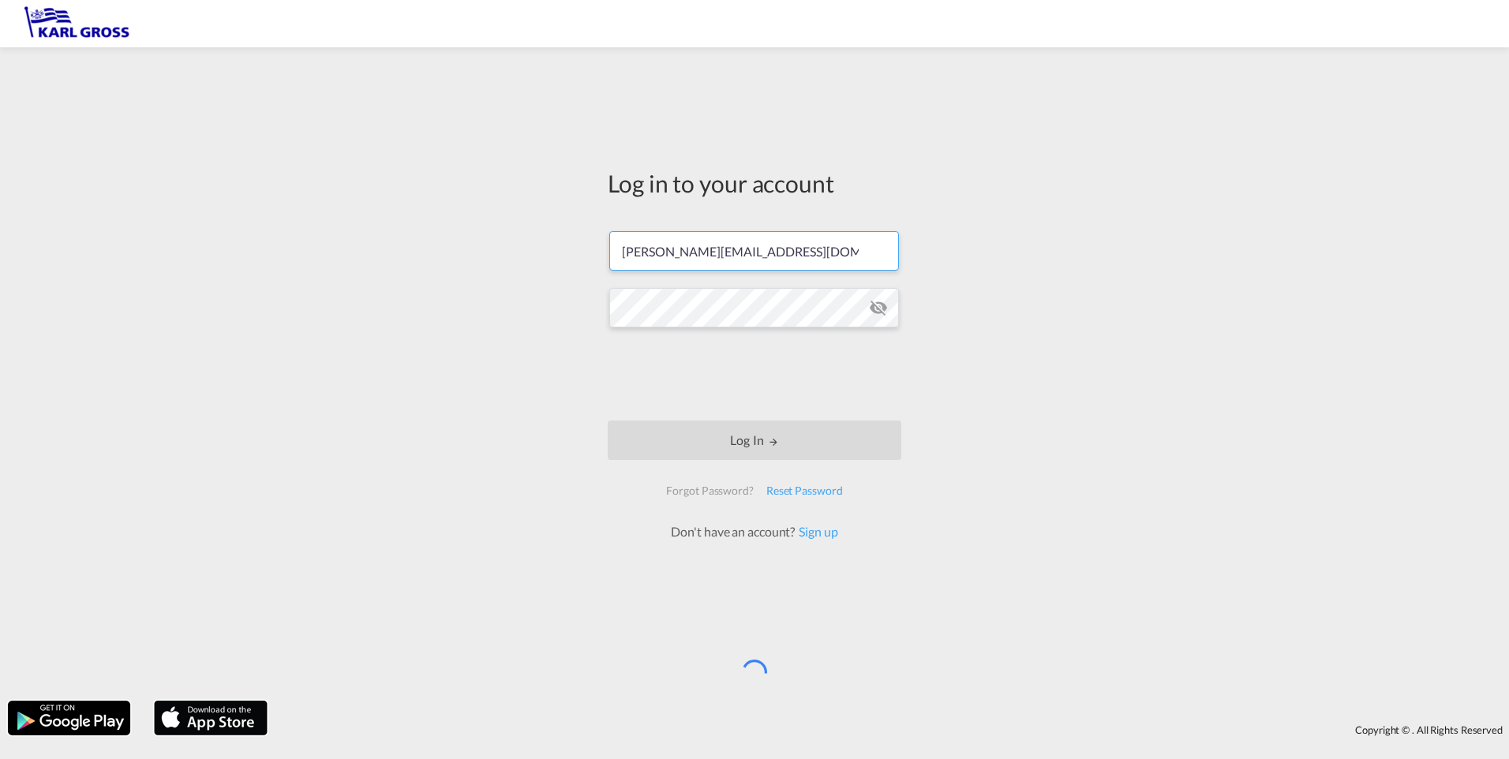 The height and width of the screenshot is (759, 1509). I want to click on div: Copyright © . All Rights Reserved, so click(892, 730).